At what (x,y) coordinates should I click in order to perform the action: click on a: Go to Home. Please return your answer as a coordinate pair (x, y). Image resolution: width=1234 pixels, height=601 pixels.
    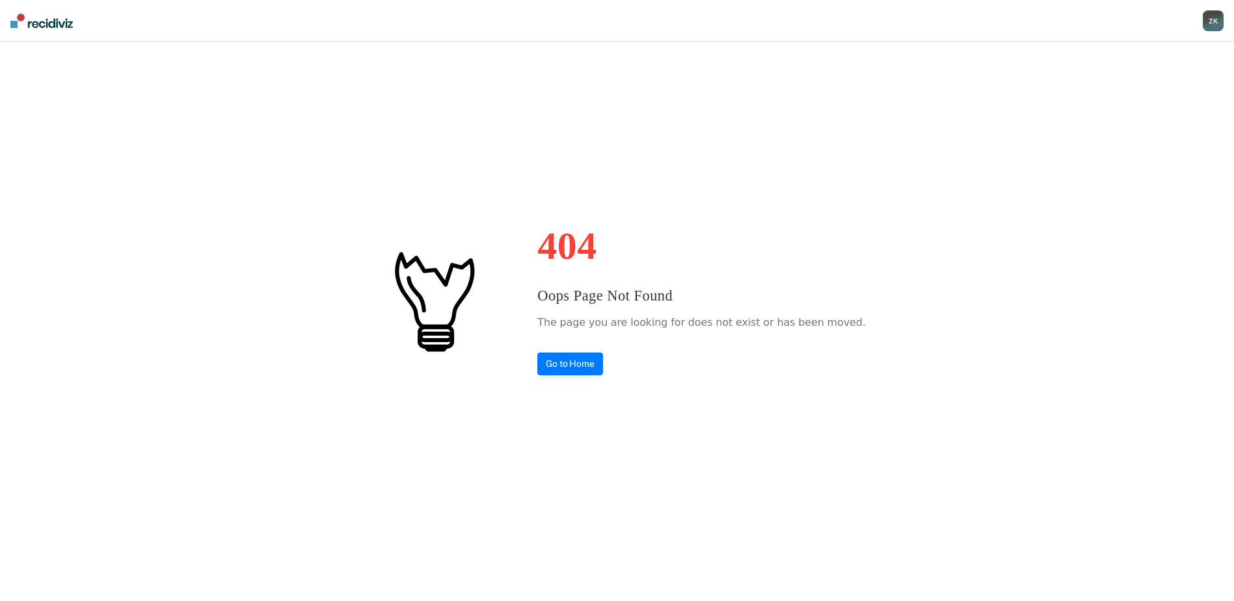
    Looking at the image, I should click on (570, 364).